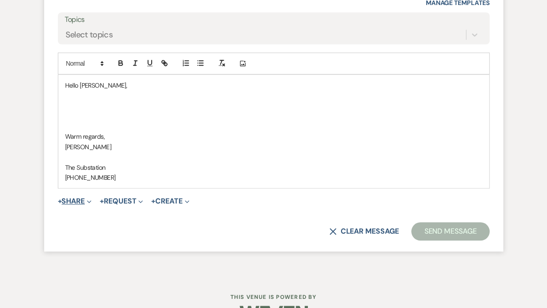  I want to click on button: Send Message, so click(450, 231).